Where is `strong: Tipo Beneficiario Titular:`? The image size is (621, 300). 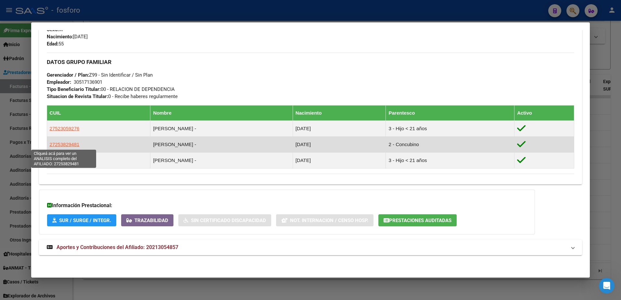
strong: Tipo Beneficiario Titular: is located at coordinates (74, 89).